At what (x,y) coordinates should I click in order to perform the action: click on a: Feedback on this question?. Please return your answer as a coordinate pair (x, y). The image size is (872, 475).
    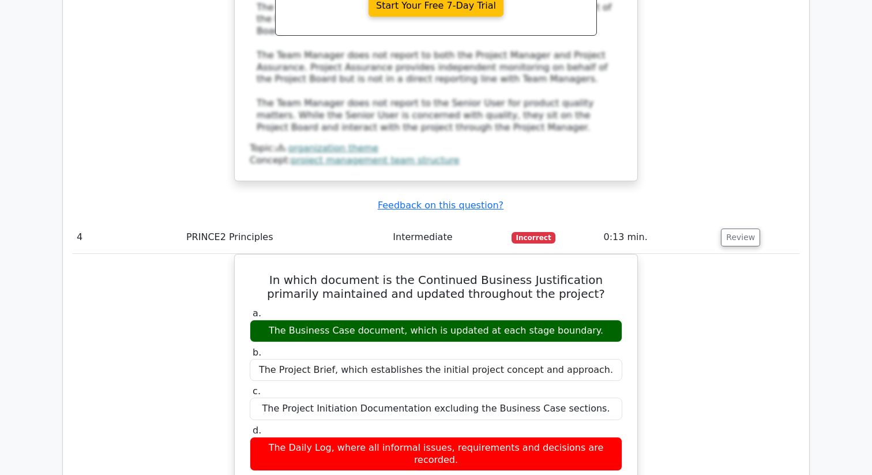
    Looking at the image, I should click on (441, 205).